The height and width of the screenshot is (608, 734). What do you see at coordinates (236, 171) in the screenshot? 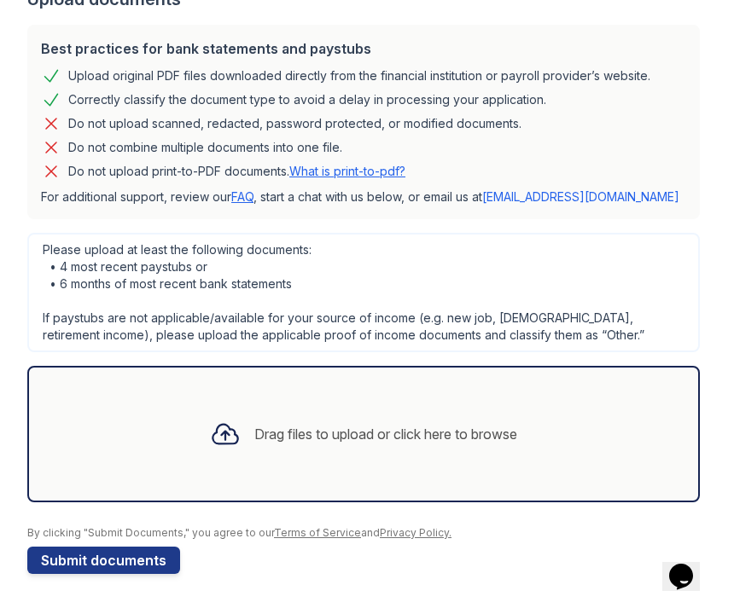
I see `p: Do not upload print-to-PDF documents.` at bounding box center [236, 171].